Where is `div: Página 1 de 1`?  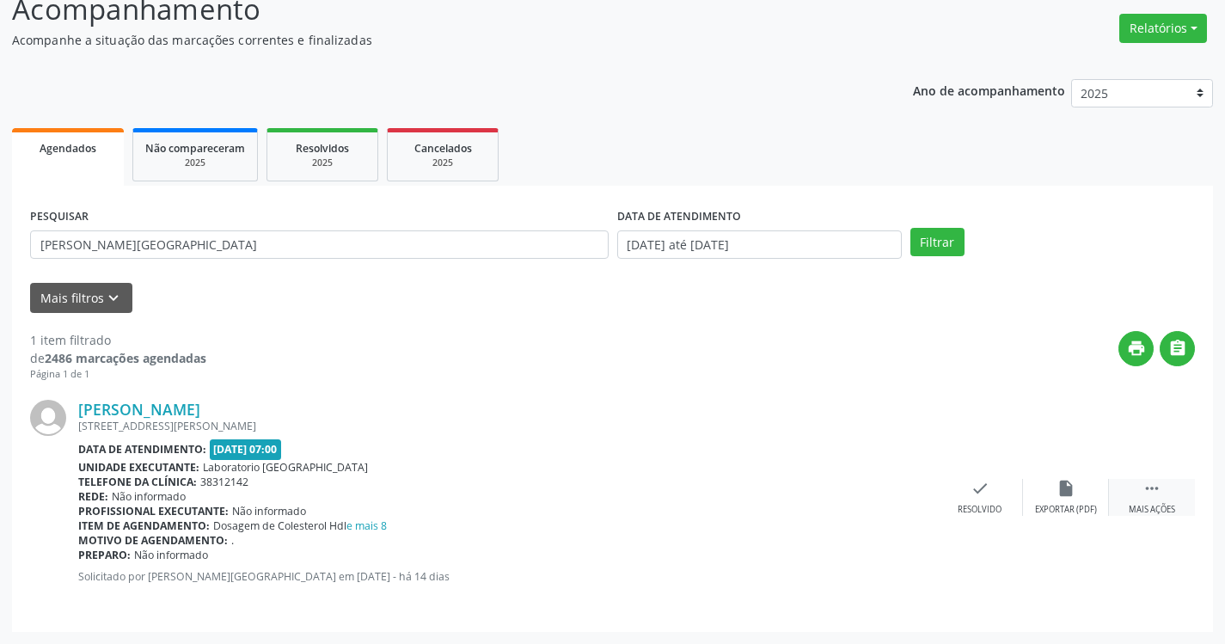
div: Página 1 de 1 is located at coordinates (118, 374).